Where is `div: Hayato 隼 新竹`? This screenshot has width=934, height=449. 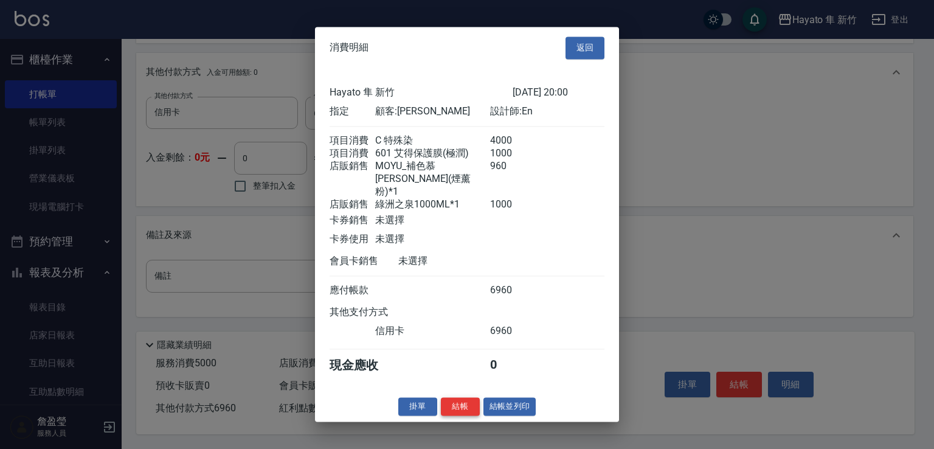 div: Hayato 隼 新竹 is located at coordinates (421, 92).